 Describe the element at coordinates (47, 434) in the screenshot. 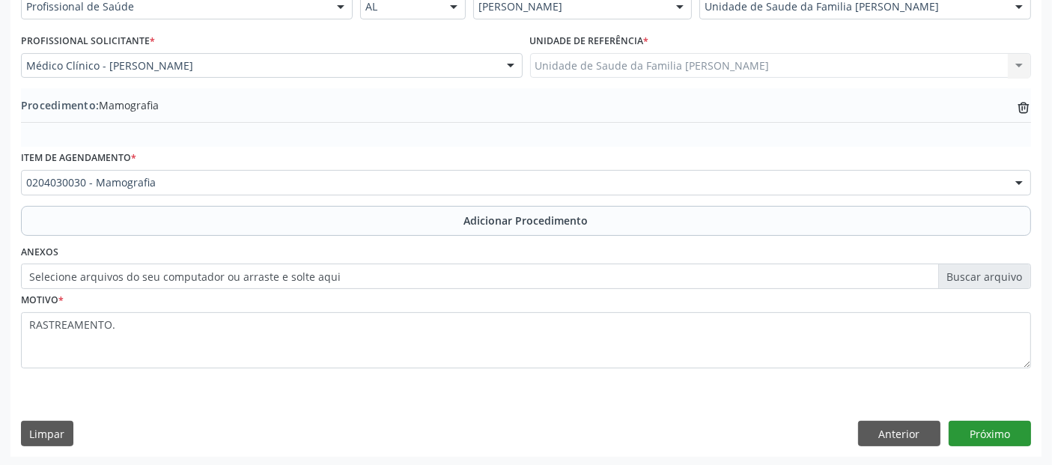

I see `button: Limpar` at that location.